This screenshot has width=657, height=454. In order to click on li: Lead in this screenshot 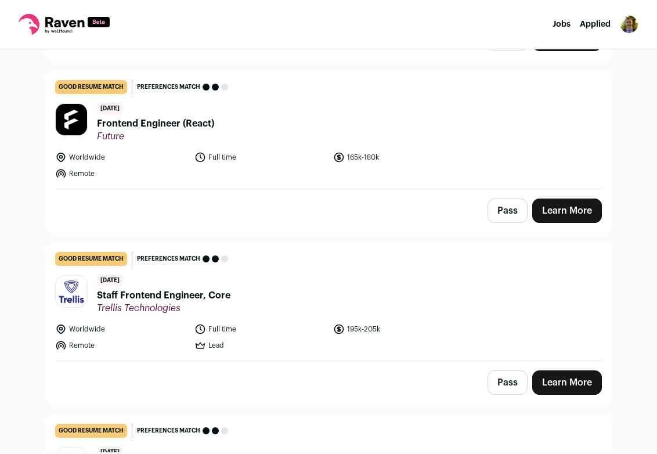, I will do `click(261, 345)`.